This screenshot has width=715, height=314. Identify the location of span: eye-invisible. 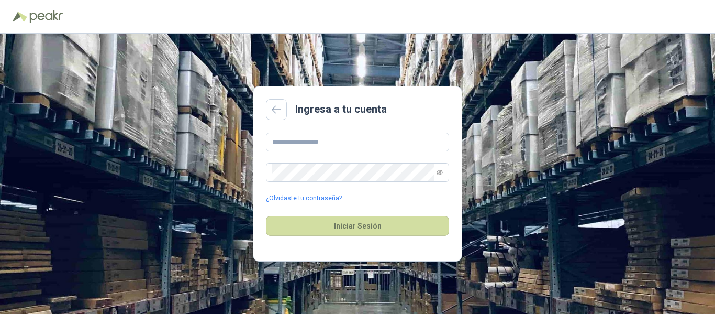
(440, 172).